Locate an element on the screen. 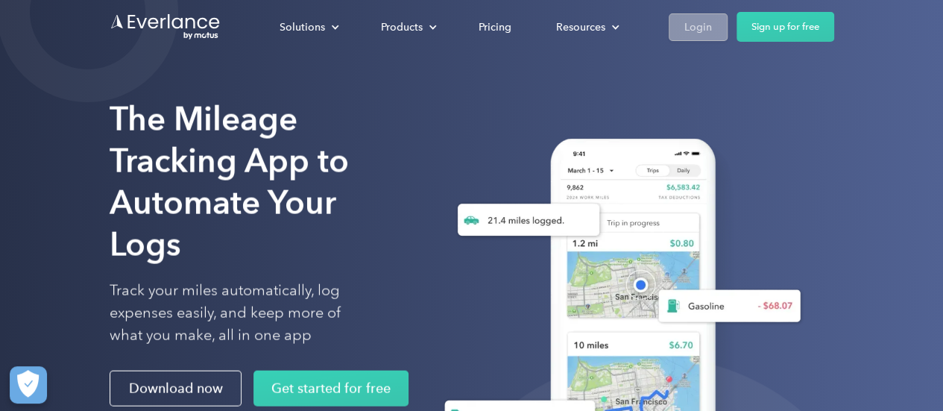  button: Cookies Settings is located at coordinates (28, 384).